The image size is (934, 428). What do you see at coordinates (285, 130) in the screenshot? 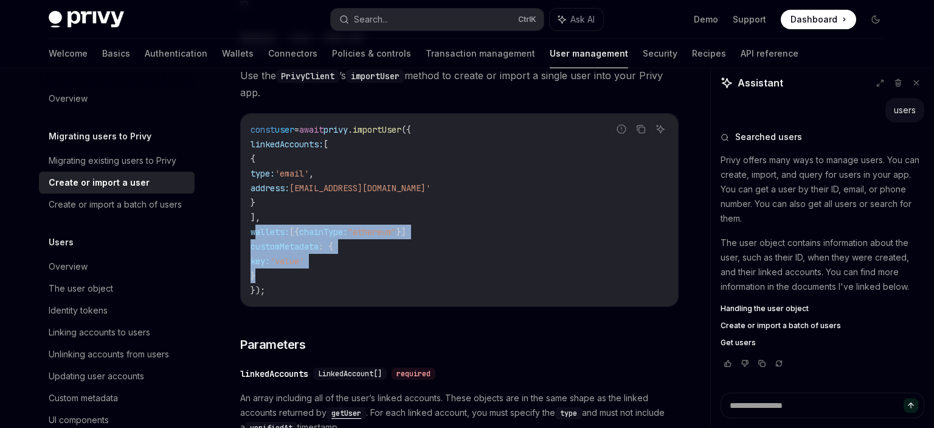
I see `span: user` at bounding box center [285, 130].